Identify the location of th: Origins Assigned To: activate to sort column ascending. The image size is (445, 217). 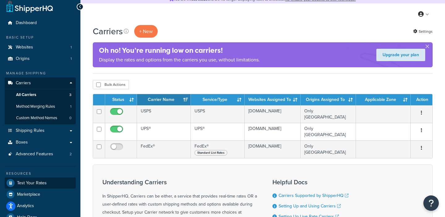
(328, 100).